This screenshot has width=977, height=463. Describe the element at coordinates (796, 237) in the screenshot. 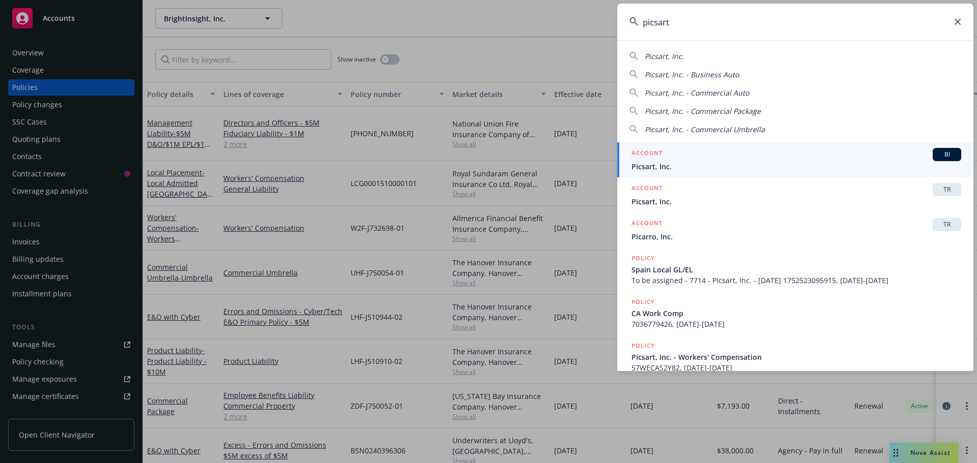

I see `span: Picarro, Inc.` at that location.